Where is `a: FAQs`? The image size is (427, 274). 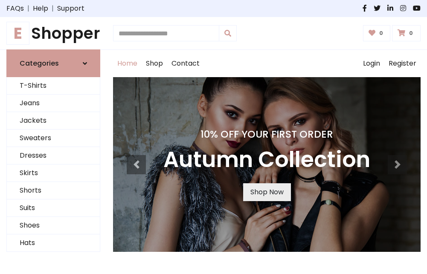 a: FAQs is located at coordinates (15, 9).